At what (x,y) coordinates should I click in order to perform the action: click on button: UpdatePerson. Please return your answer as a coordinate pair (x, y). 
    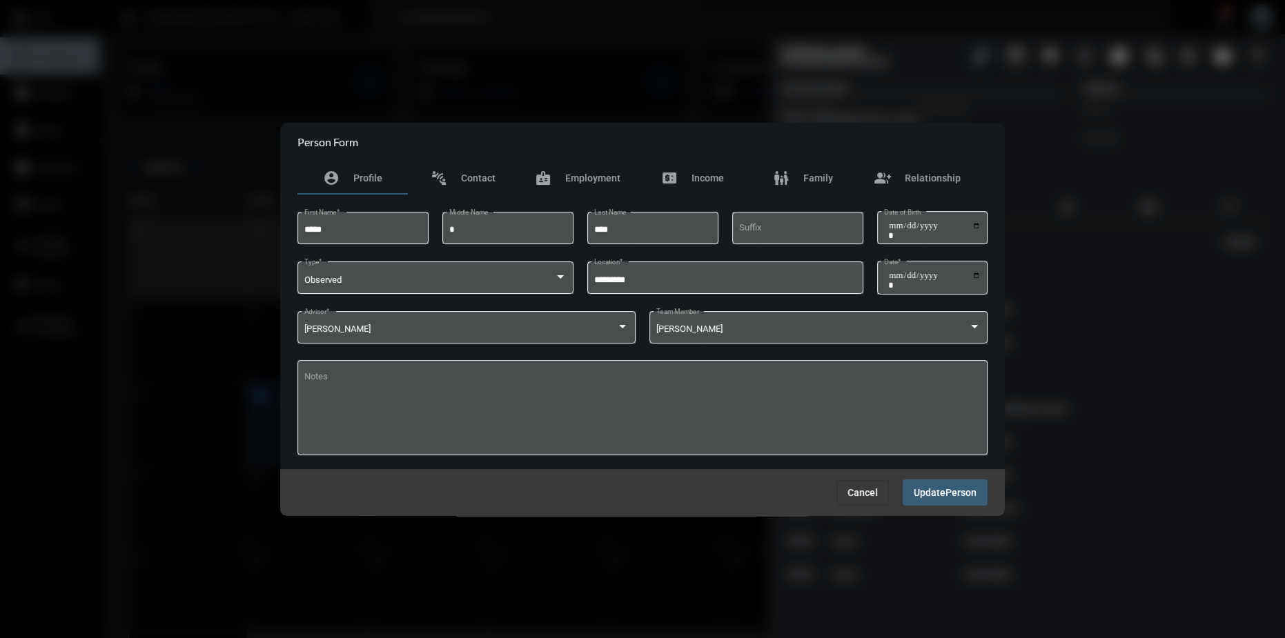
    Looking at the image, I should click on (945, 492).